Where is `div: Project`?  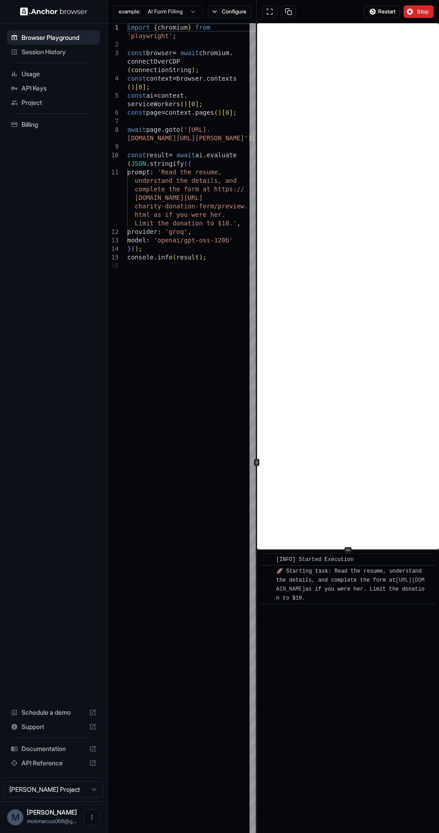 div: Project is located at coordinates (53, 103).